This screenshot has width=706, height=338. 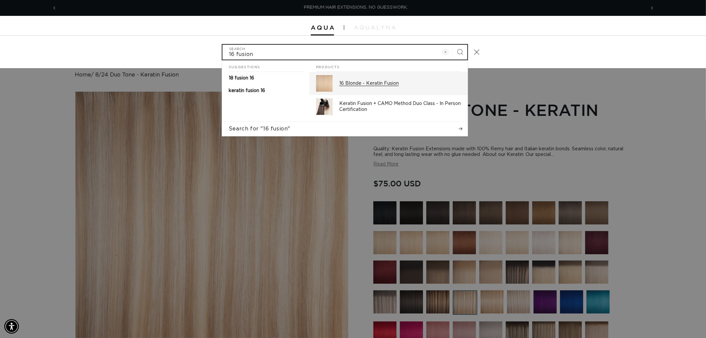 I want to click on p: 16 Blonde - Keratin Fusion, so click(x=400, y=83).